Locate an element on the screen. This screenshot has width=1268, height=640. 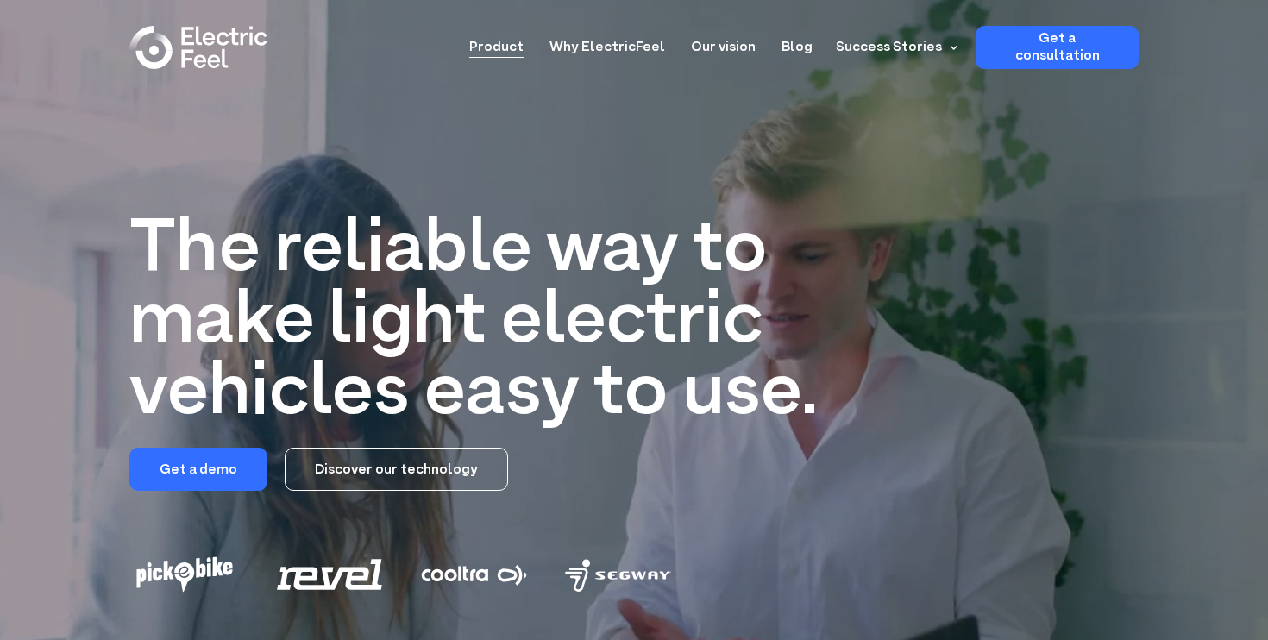
a: Get a consultation is located at coordinates (1057, 47).